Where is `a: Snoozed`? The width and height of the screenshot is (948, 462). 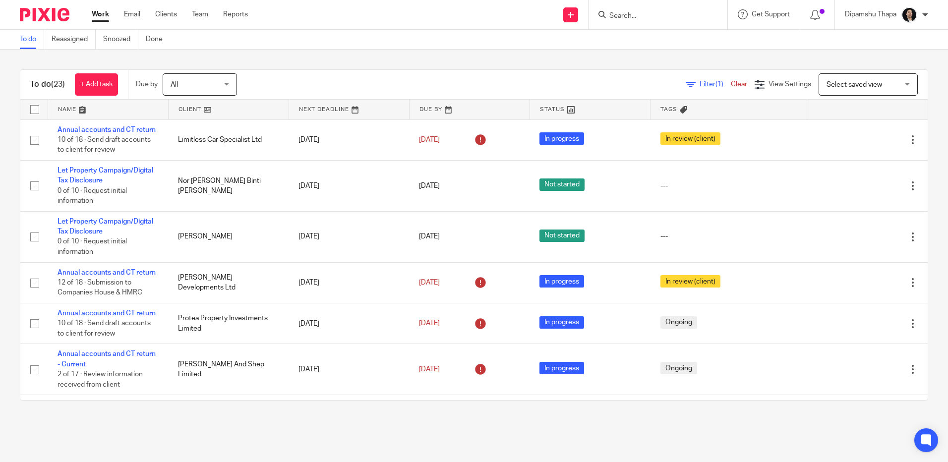
a: Snoozed is located at coordinates (121, 39).